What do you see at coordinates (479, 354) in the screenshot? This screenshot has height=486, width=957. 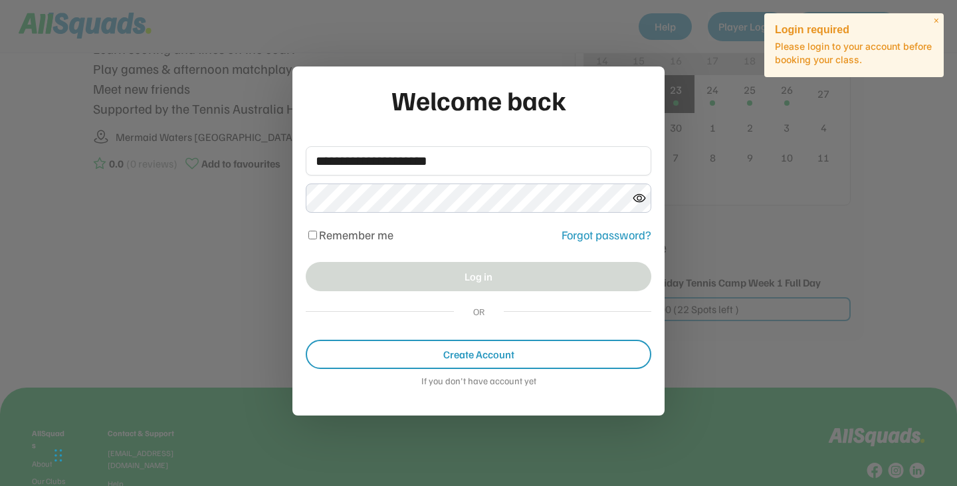 I see `button: Create Account` at bounding box center [479, 354].